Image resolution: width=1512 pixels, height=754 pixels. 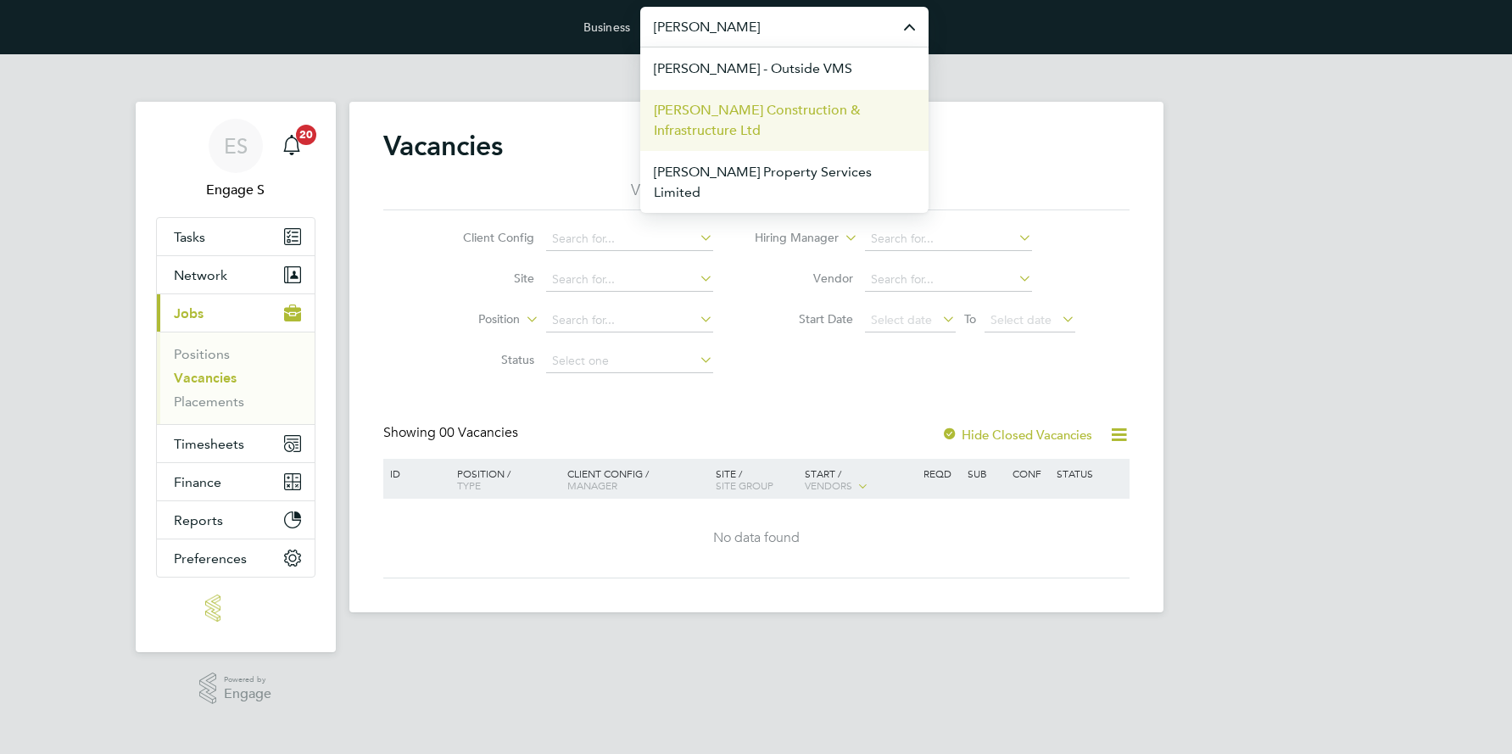 I want to click on button: Timesheets, so click(x=236, y=443).